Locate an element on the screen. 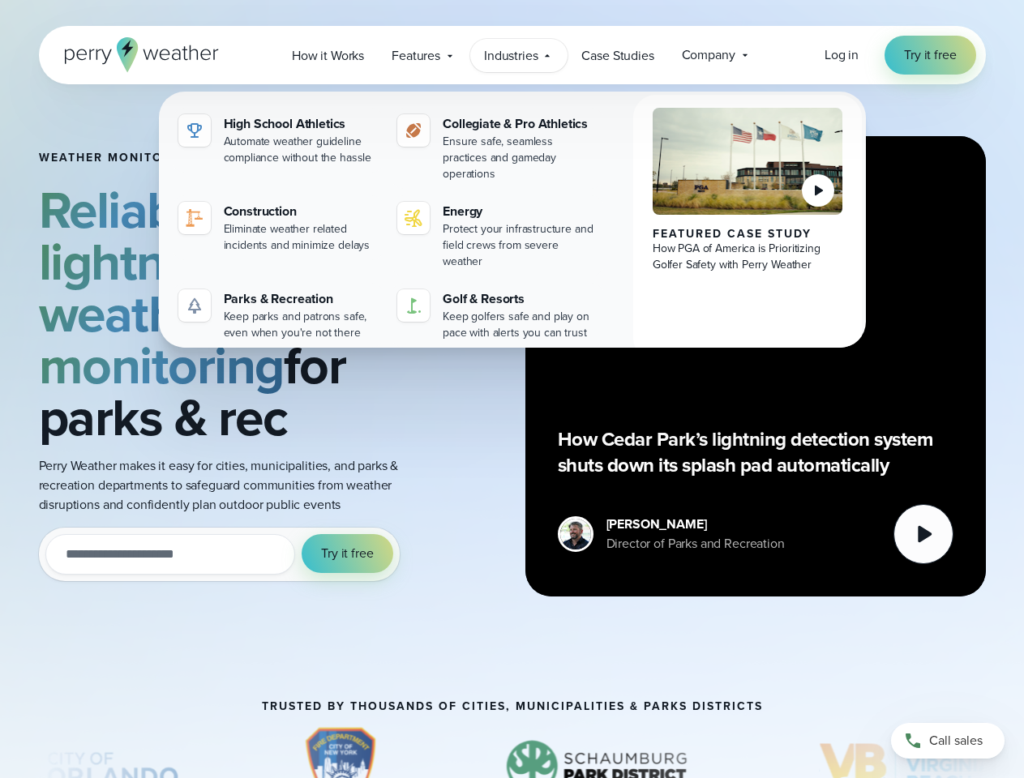 The height and width of the screenshot is (778, 1024). div: Keep parks and patrons safe, even when you're not there is located at coordinates (301, 325).